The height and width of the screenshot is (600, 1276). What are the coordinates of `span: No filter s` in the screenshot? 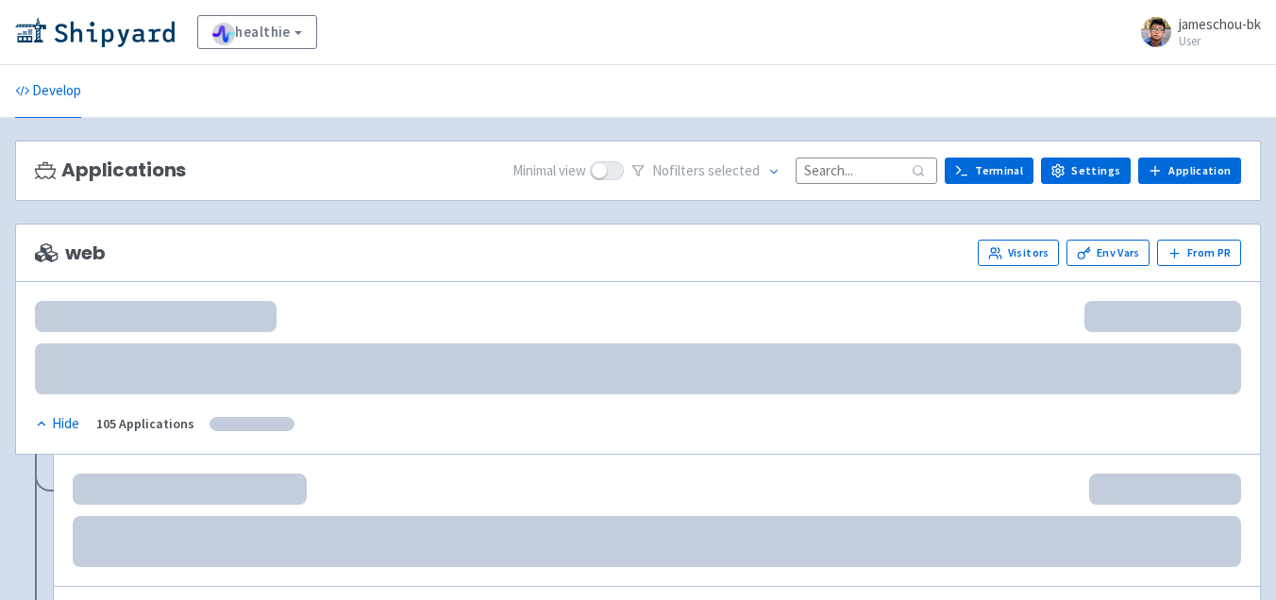 It's located at (706, 171).